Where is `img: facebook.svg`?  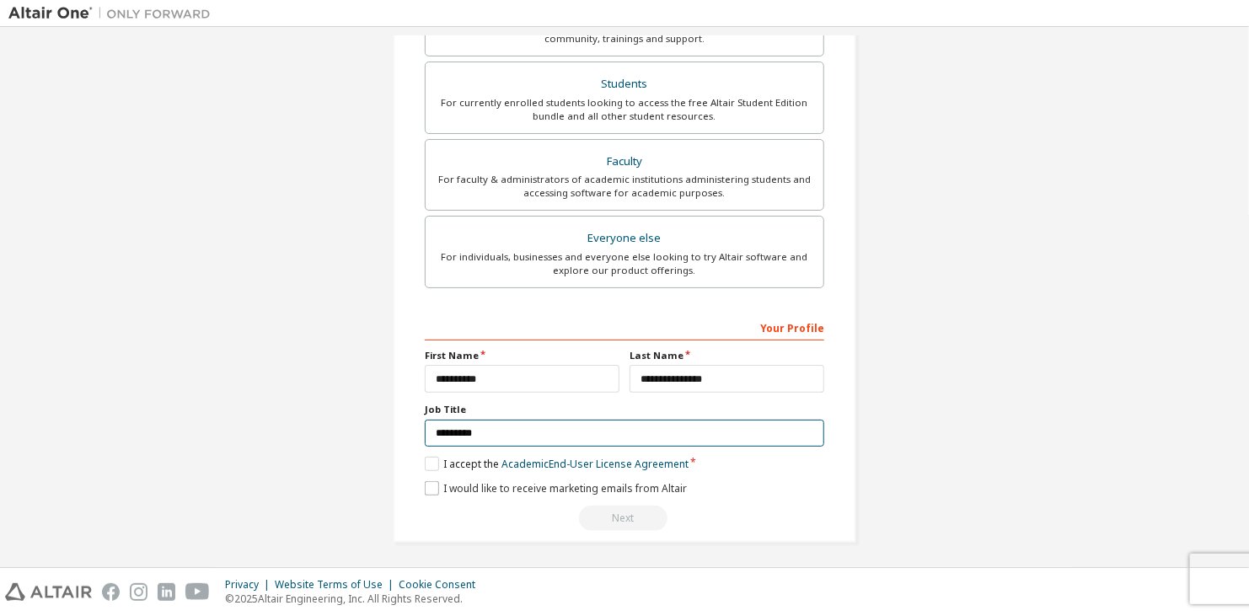 img: facebook.svg is located at coordinates (110, 591).